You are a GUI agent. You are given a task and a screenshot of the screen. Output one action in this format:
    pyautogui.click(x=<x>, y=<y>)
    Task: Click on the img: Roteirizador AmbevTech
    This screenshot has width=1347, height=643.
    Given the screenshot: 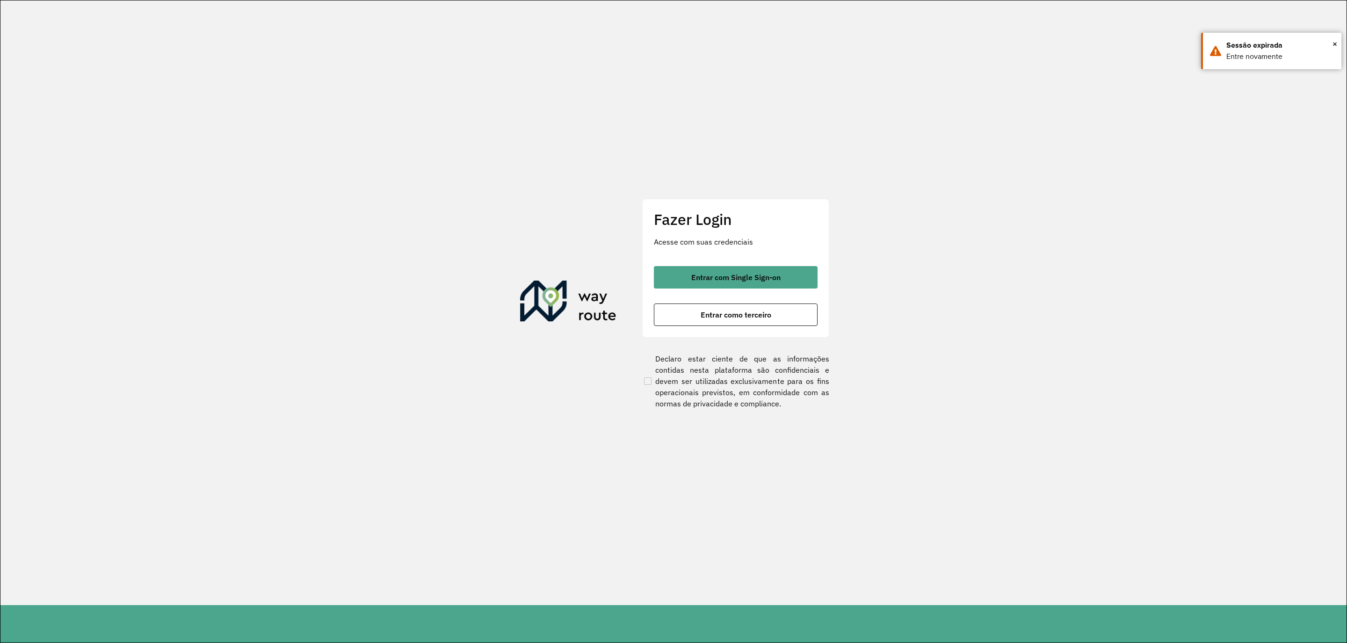 What is the action you would take?
    pyautogui.click(x=568, y=303)
    